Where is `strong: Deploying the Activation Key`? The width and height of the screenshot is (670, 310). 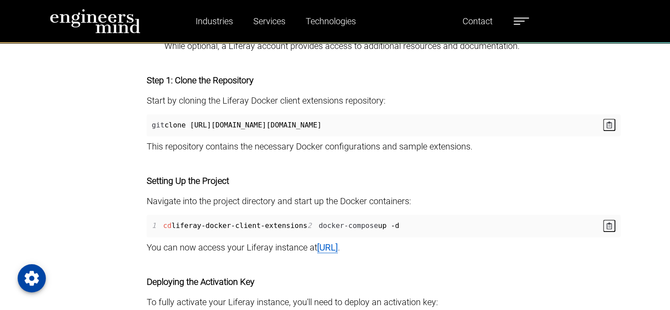 strong: Deploying the Activation Key is located at coordinates (201, 282).